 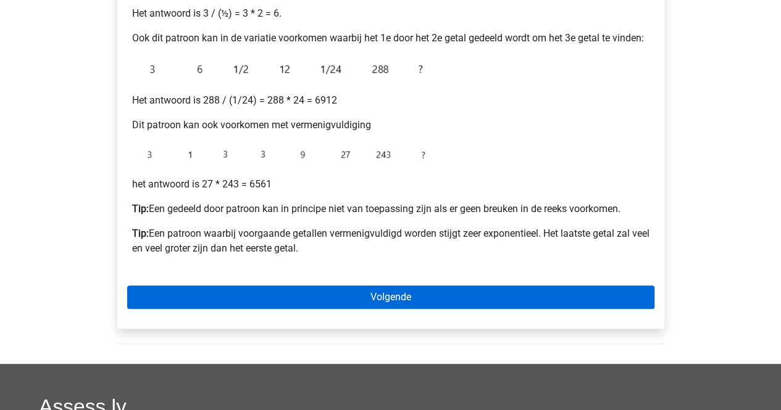 What do you see at coordinates (286, 155) in the screenshot?
I see `img: Exceptions_example_2_3.png` at bounding box center [286, 155].